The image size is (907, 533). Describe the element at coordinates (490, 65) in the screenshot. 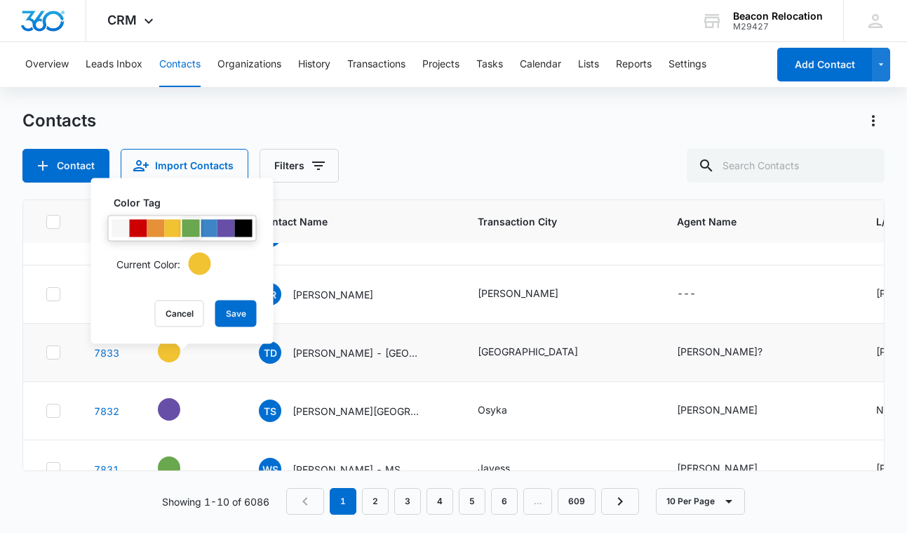

I see `button: Tasks` at that location.